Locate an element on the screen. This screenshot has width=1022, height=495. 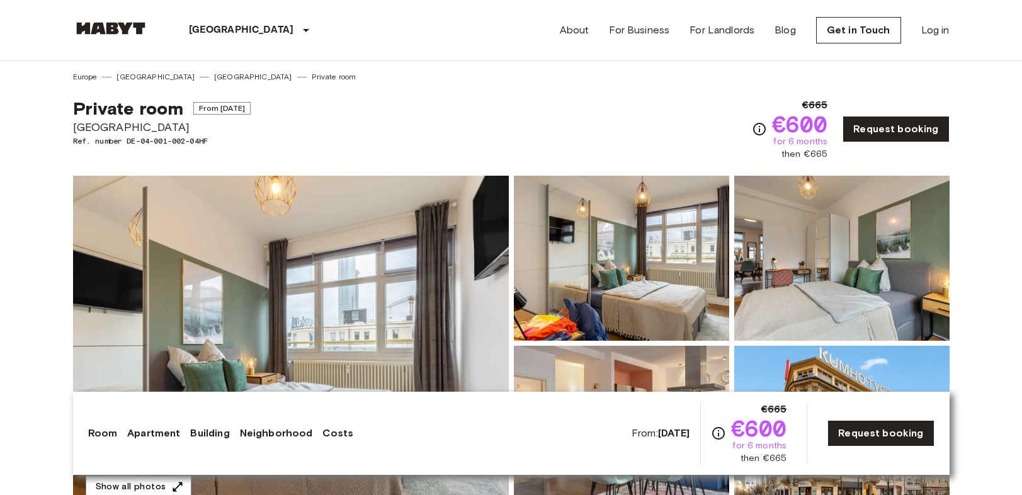
a: Costs is located at coordinates (338, 433).